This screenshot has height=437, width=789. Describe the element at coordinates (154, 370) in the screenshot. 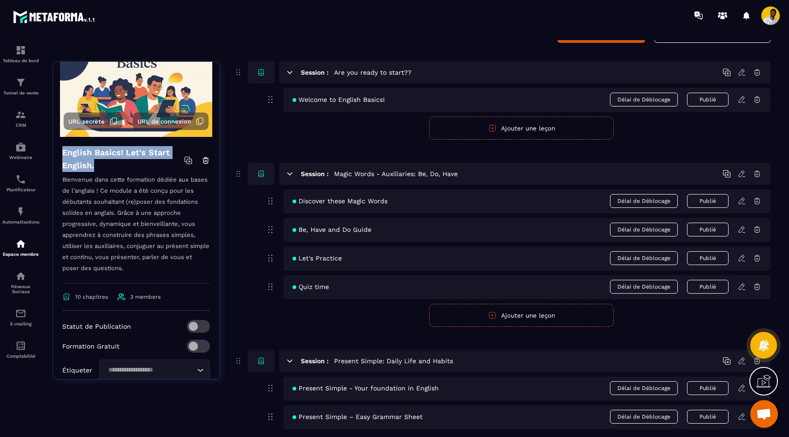

I see `div: Search for option` at that location.